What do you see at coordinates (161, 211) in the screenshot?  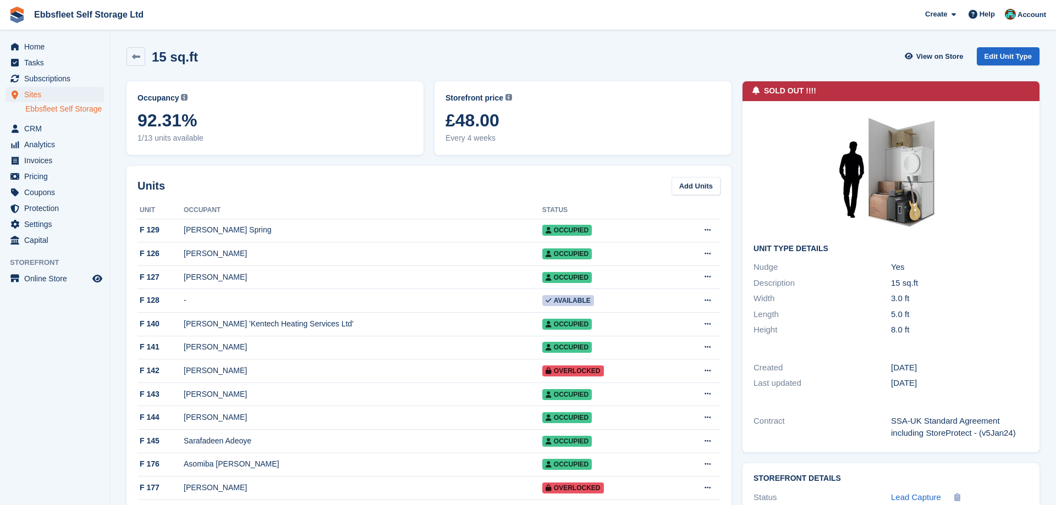 I see `th: Unit` at bounding box center [161, 211].